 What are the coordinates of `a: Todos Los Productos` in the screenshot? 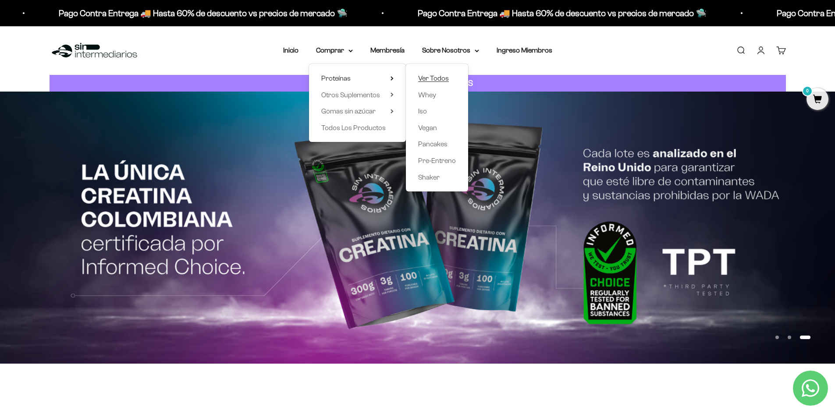 It's located at (357, 128).